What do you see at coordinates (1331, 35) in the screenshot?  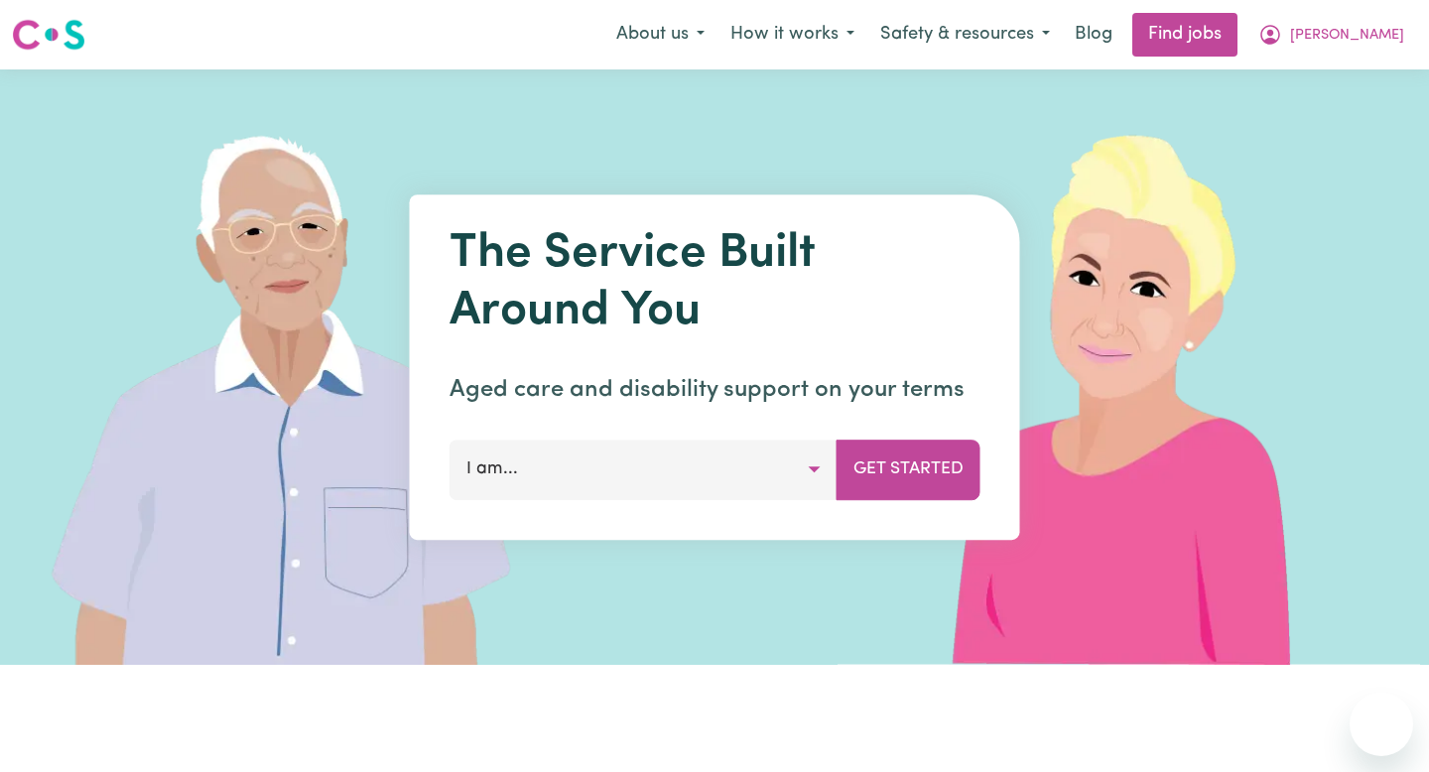 I see `button: My Account` at bounding box center [1331, 35].